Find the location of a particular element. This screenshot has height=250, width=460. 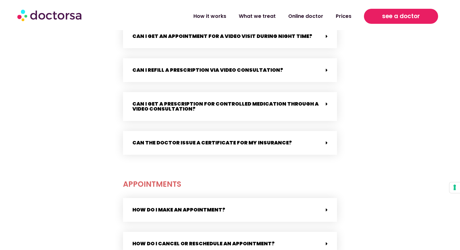

span: see a doctor is located at coordinates (401, 16).